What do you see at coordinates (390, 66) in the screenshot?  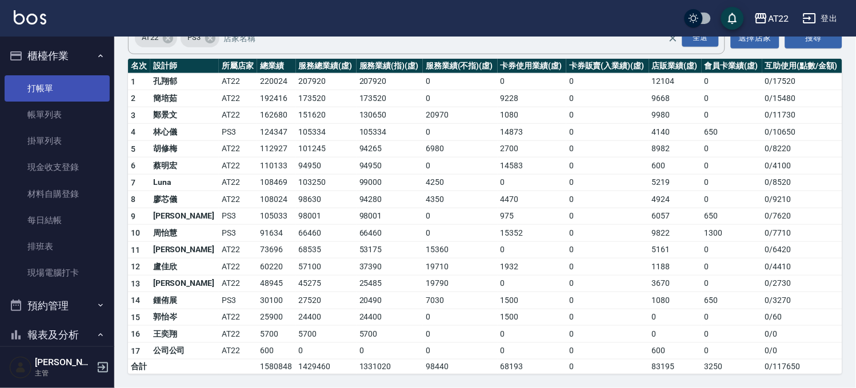 I see `th: 服務業績(指)(虛)` at bounding box center [390, 66].